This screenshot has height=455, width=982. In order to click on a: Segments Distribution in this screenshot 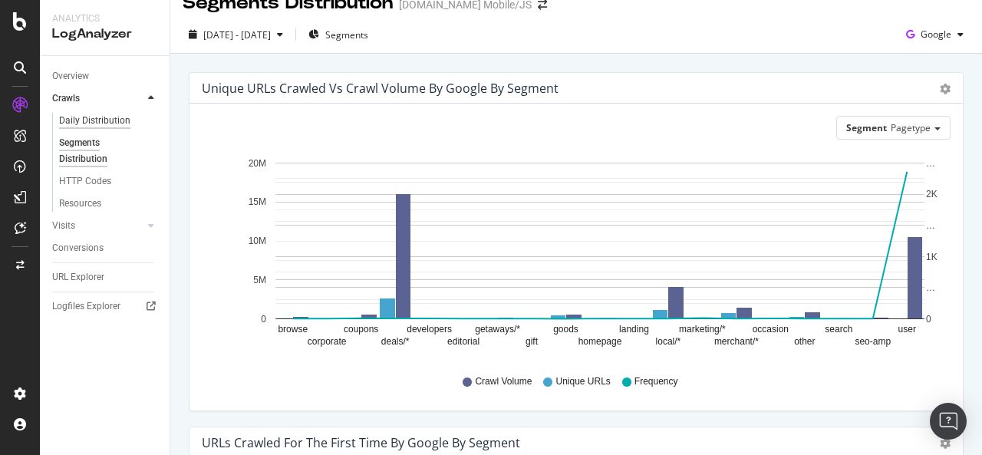, I will do `click(109, 151)`.